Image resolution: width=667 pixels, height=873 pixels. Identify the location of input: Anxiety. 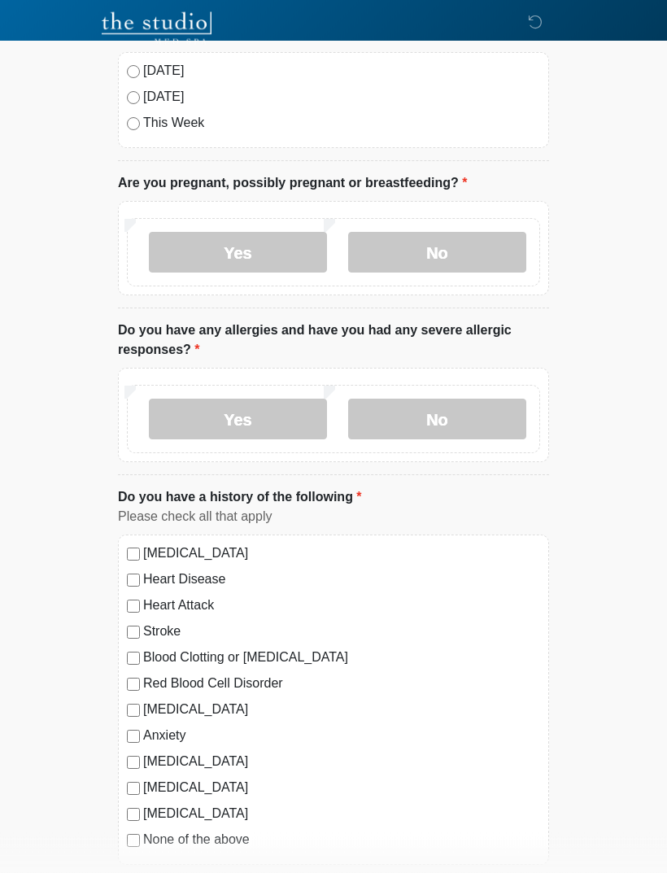
(133, 737).